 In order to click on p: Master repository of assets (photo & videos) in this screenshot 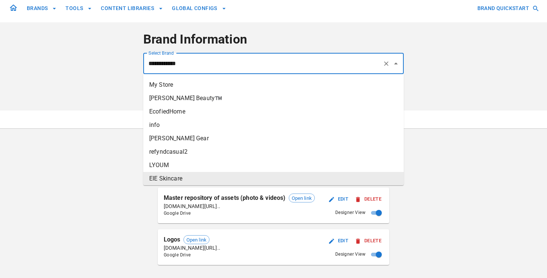, I will do `click(225, 198)`.